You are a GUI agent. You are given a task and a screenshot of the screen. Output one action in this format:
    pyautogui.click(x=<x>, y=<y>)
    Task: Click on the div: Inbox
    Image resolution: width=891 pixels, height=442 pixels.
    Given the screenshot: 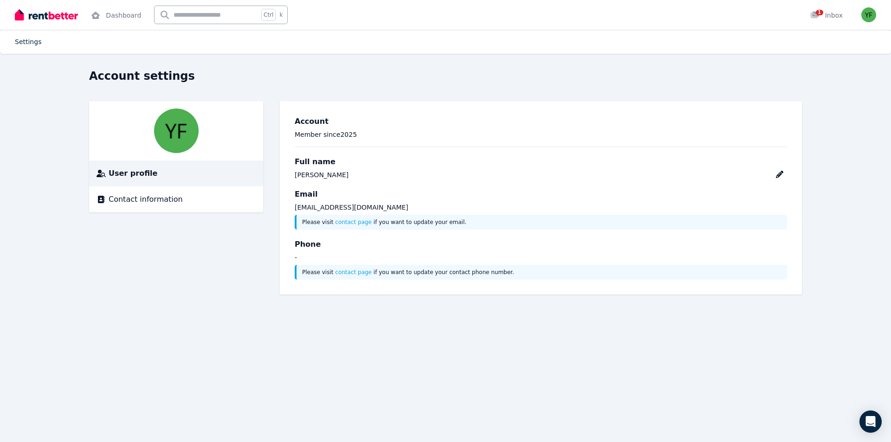 What is the action you would take?
    pyautogui.click(x=827, y=15)
    